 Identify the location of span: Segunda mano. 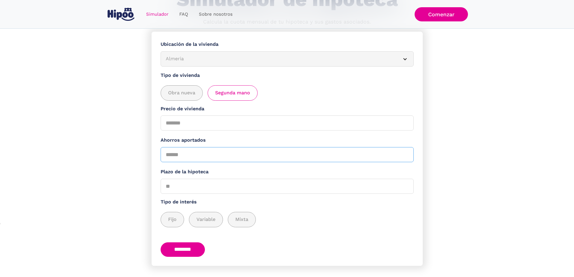
(233, 93).